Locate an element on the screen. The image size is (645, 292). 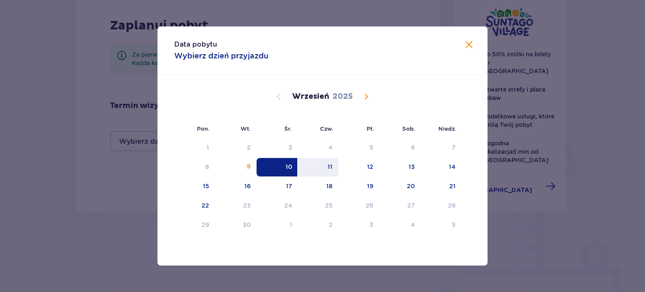
td: Not available. poniedziałek, 1 września 2025 is located at coordinates (194, 148).